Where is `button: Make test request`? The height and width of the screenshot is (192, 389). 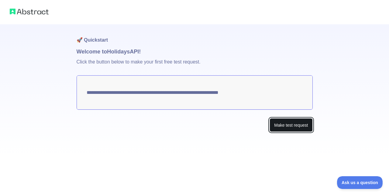
button: Make test request is located at coordinates (290, 125).